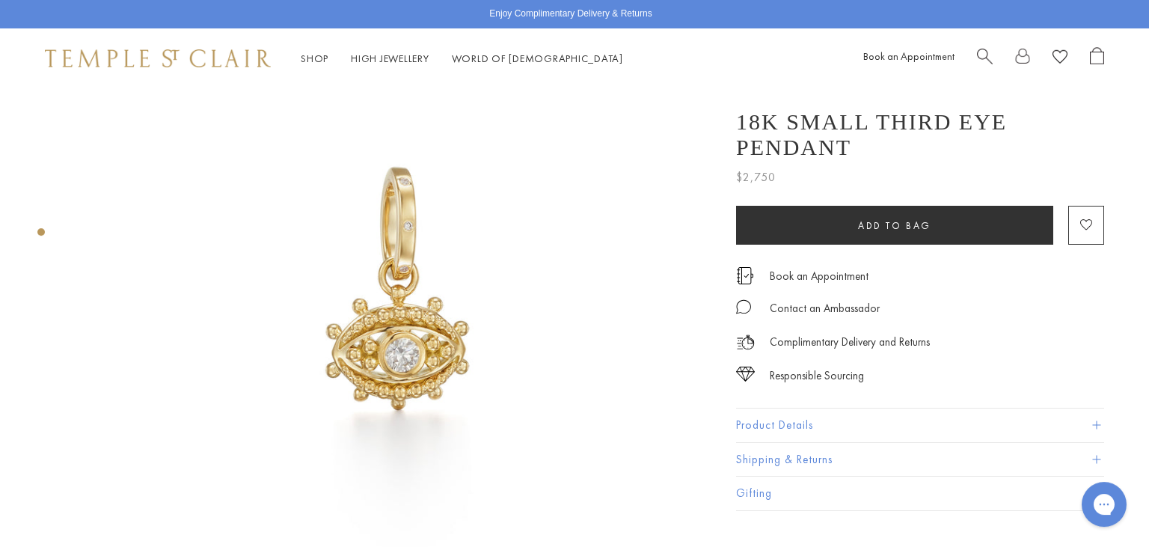 The height and width of the screenshot is (547, 1149). Describe the element at coordinates (895, 225) in the screenshot. I see `button: Add to bag` at that location.